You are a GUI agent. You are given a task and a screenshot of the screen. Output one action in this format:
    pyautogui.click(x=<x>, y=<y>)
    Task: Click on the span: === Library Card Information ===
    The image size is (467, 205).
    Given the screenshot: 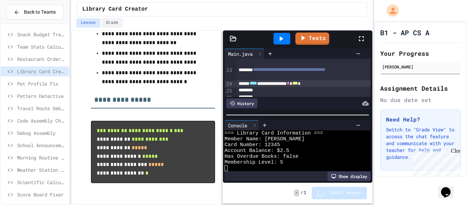 What is the action you would take?
    pyautogui.click(x=274, y=133)
    